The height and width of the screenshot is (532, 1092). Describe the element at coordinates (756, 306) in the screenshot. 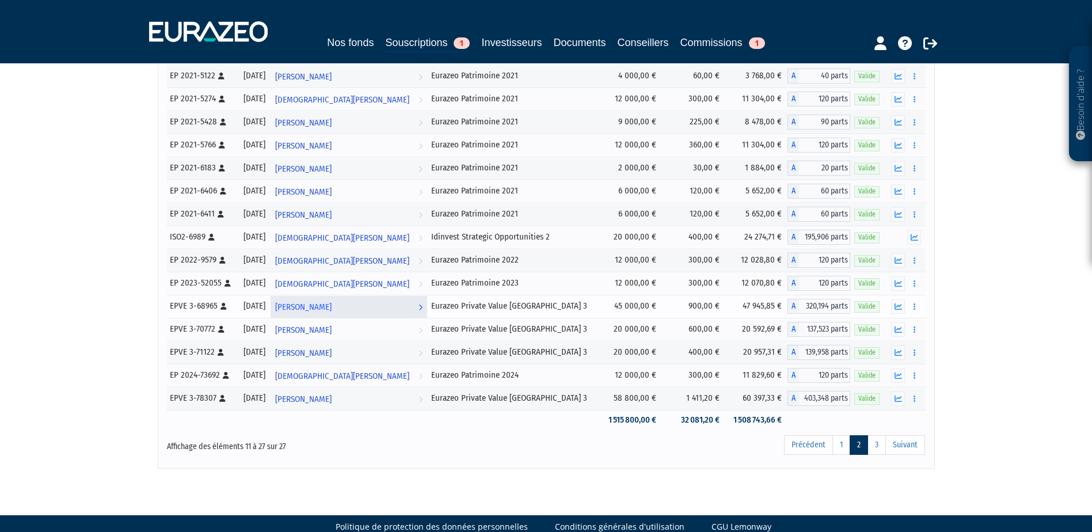

I see `td: 47 945,85 €` at that location.